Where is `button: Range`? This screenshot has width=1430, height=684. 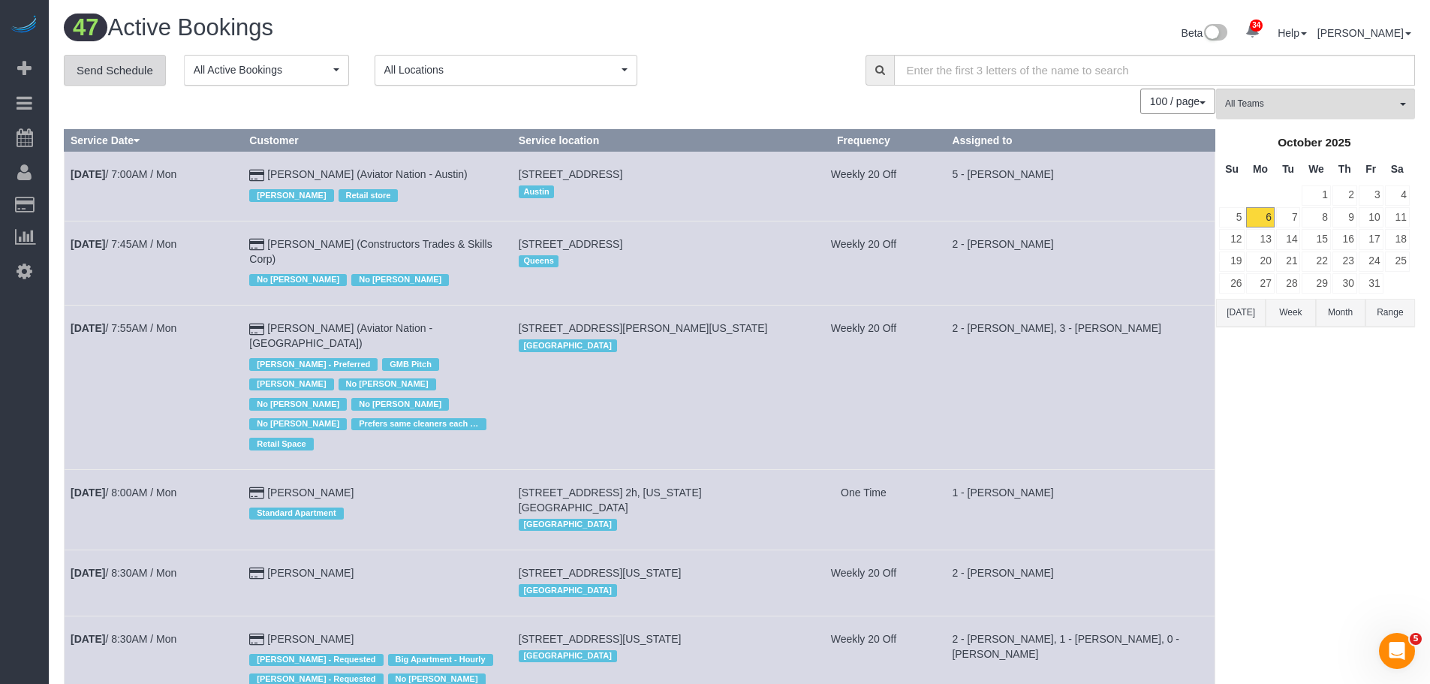 button: Range is located at coordinates (1390, 312).